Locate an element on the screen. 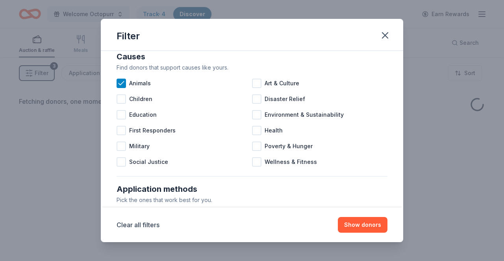 Image resolution: width=504 pixels, height=261 pixels. span: Poverty & Hunger is located at coordinates (288, 146).